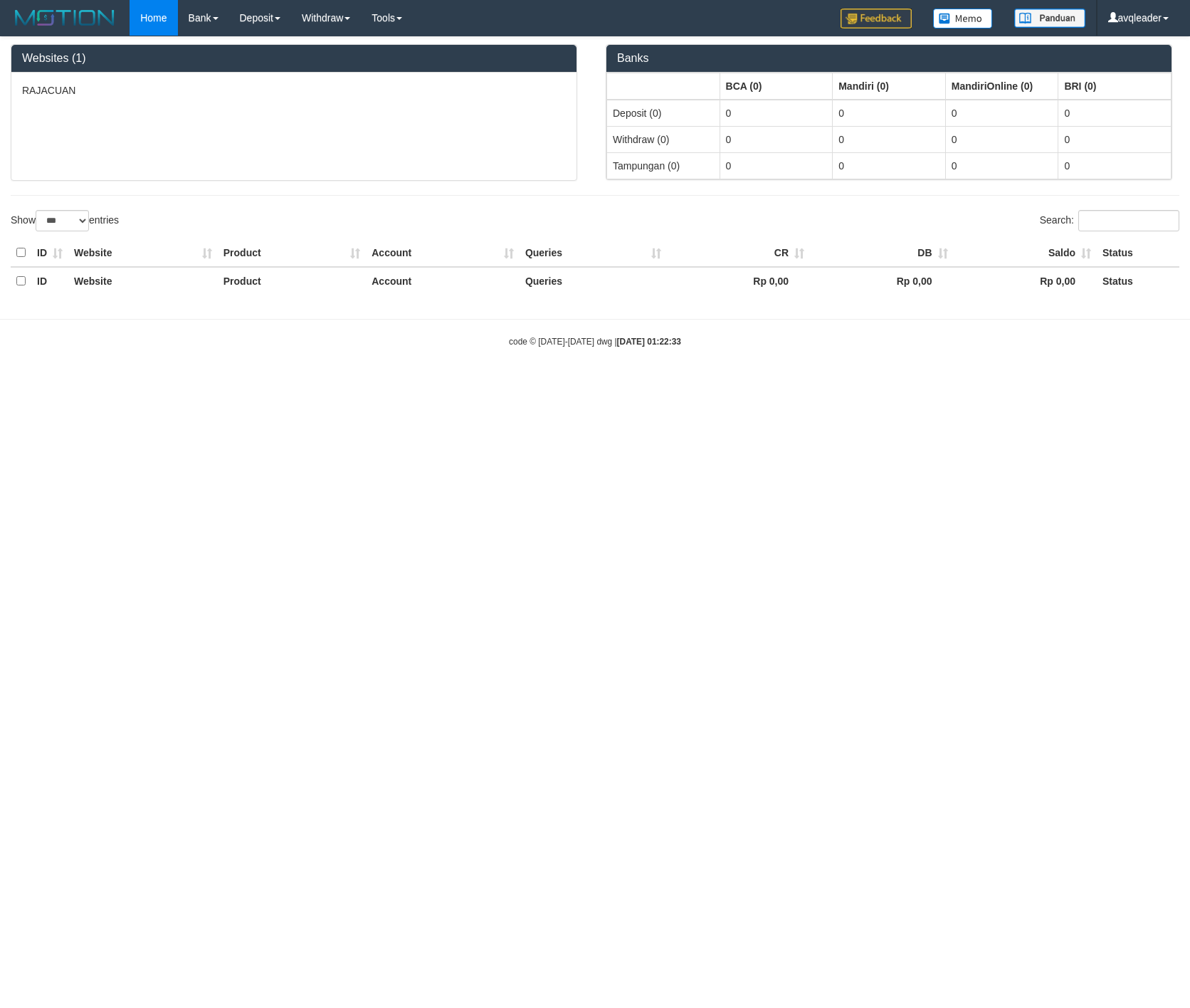 This screenshot has width=1190, height=1008. Describe the element at coordinates (62, 221) in the screenshot. I see `select: Showentries` at that location.